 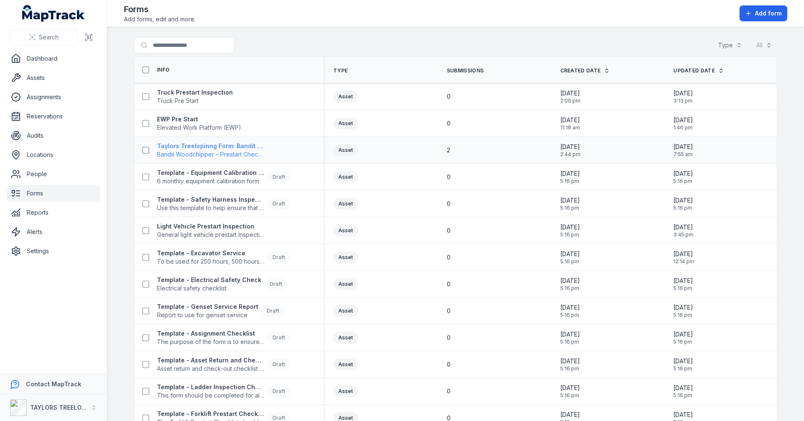 What do you see at coordinates (199, 119) in the screenshot?
I see `strong: EWP Pre Start` at bounding box center [199, 119].